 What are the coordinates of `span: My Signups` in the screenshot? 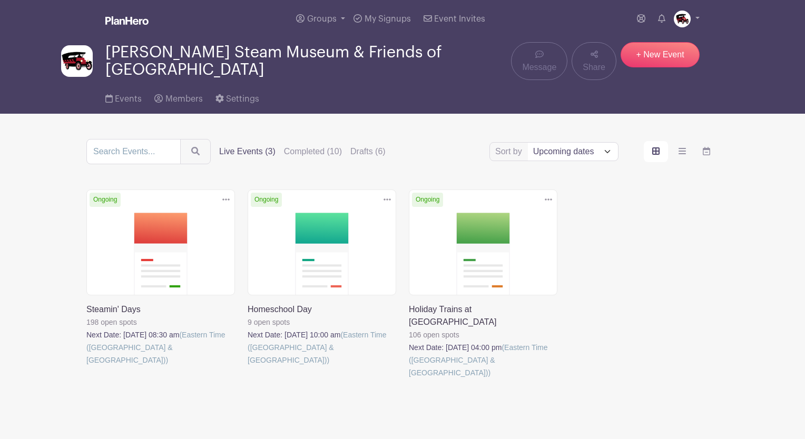 It's located at (388, 19).